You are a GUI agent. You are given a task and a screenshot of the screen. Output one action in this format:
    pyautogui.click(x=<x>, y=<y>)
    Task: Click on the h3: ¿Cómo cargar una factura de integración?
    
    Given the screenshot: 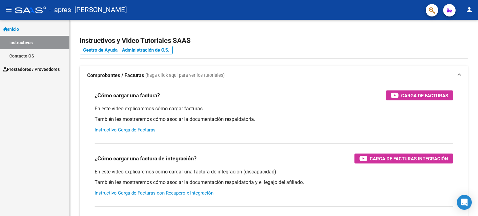 What is the action you would take?
    pyautogui.click(x=146, y=159)
    